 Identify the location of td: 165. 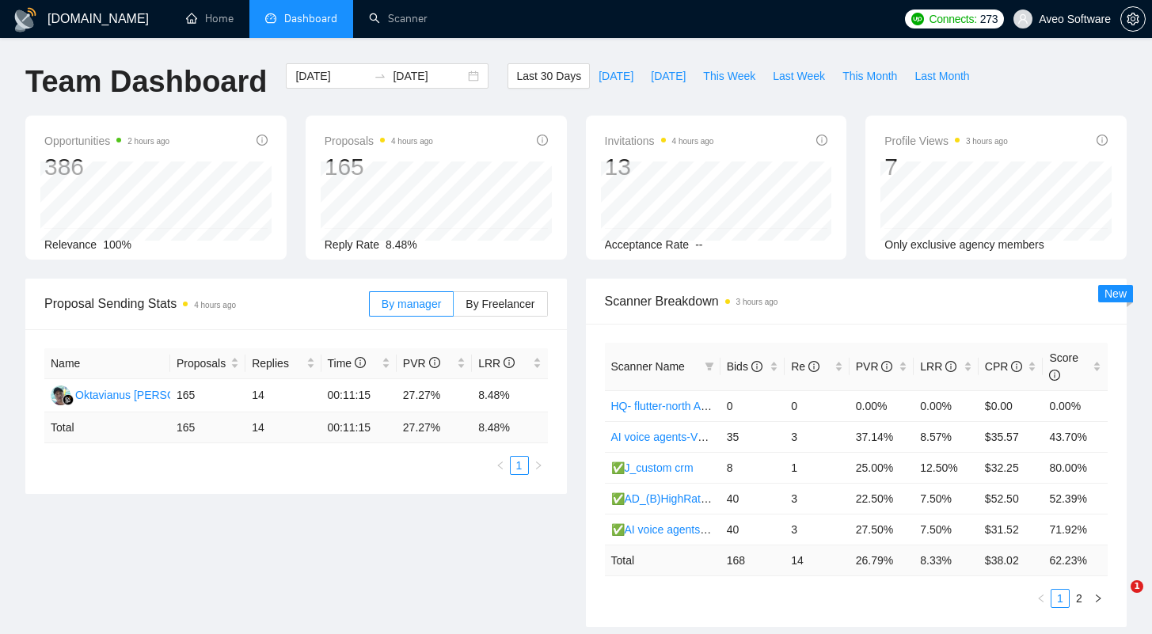
(207, 396).